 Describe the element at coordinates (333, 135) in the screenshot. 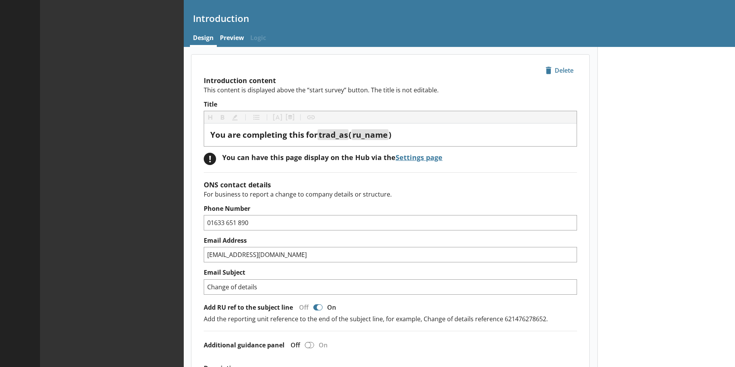

I see `span: trad_as` at that location.